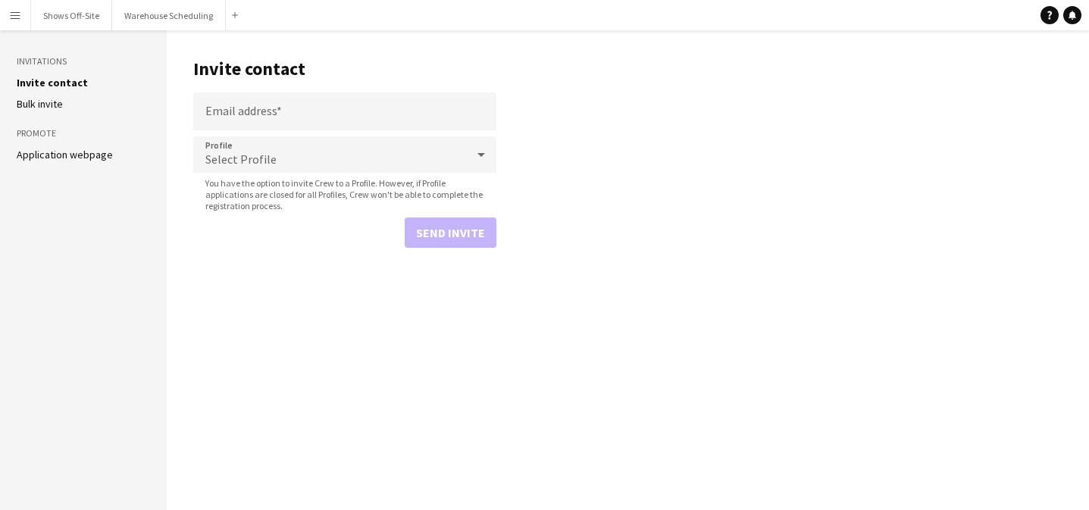  What do you see at coordinates (345, 194) in the screenshot?
I see `span: You have the option to invite Crew to a Profile. However, if Profile applications are closed for ...` at bounding box center [345, 194].